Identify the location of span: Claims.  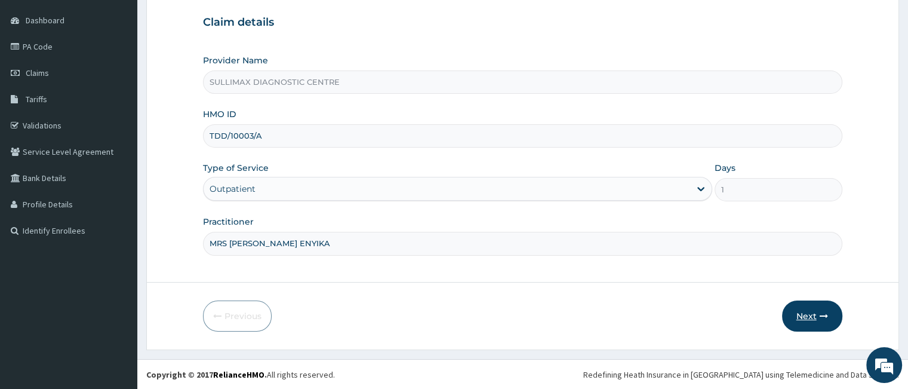
(37, 73).